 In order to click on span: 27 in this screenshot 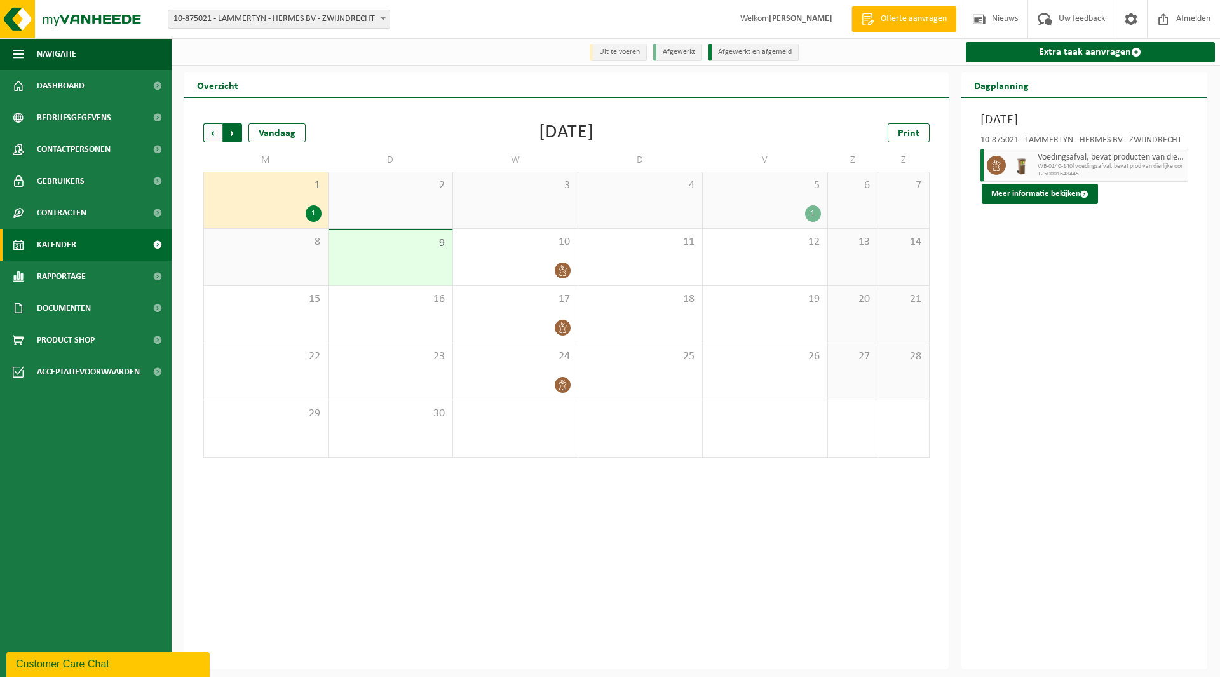, I will do `click(853, 356)`.